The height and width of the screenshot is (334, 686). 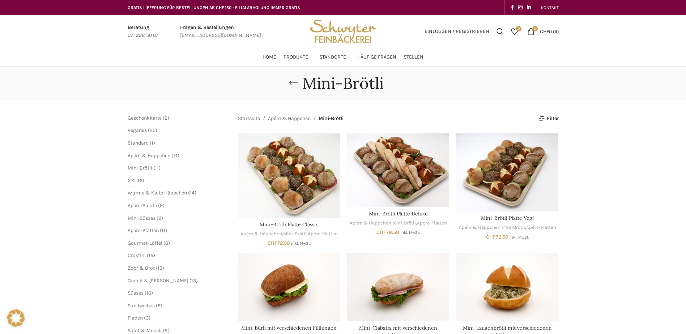 I want to click on a: Go back, so click(x=293, y=83).